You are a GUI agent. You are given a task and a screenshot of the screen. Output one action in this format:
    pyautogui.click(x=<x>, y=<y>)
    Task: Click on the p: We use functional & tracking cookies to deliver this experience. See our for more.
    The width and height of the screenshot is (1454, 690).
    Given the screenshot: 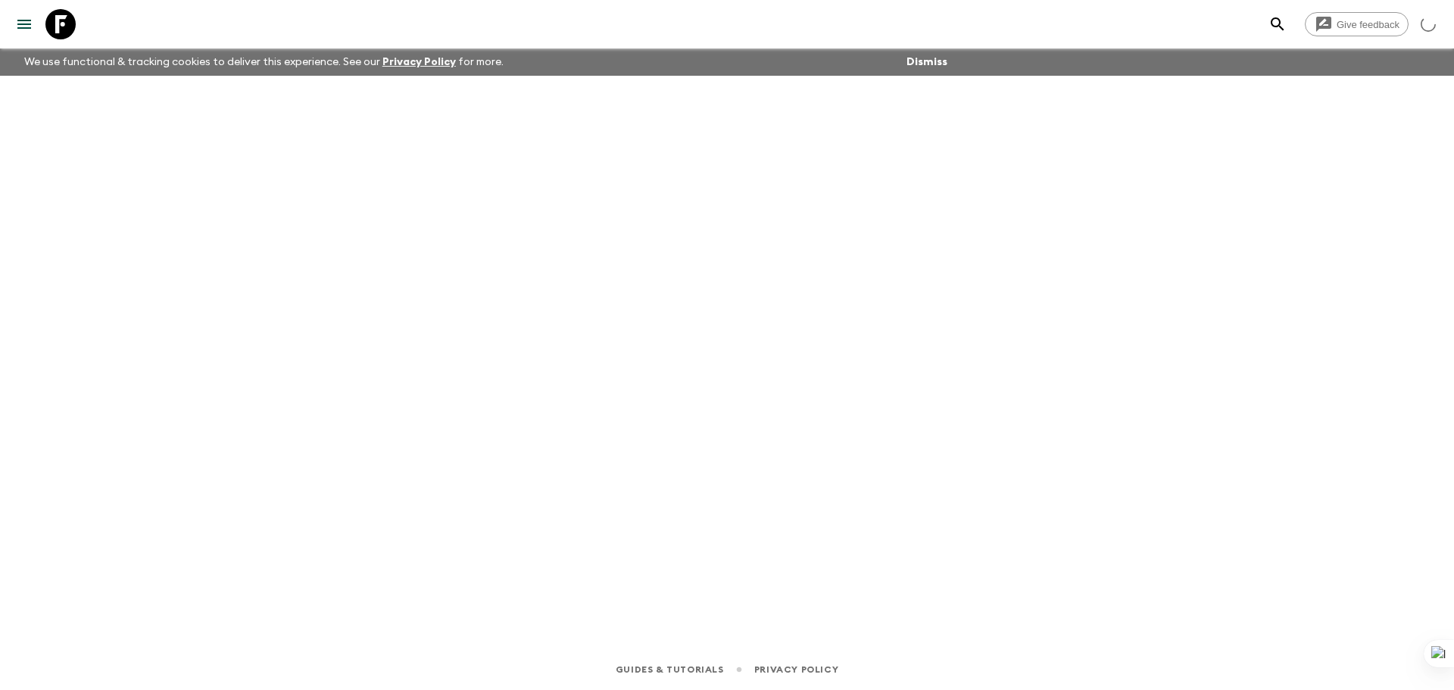 What is the action you would take?
    pyautogui.click(x=264, y=62)
    